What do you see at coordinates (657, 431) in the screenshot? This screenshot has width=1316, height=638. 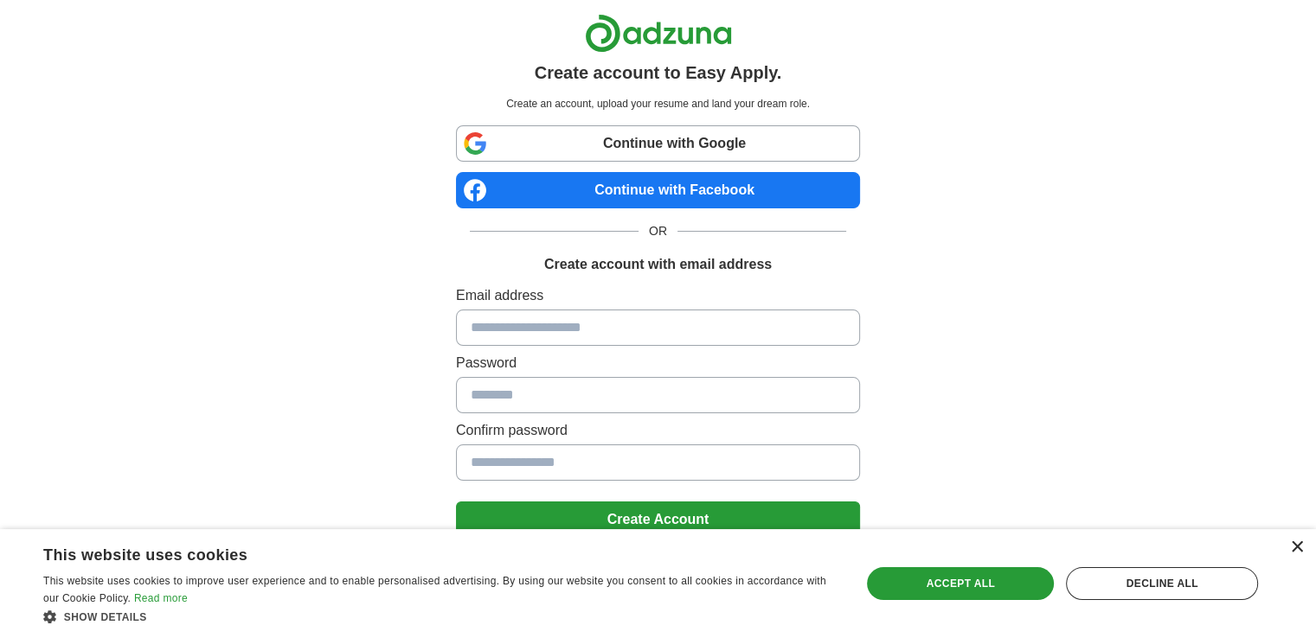 I see `label: Confirm password` at bounding box center [657, 431].